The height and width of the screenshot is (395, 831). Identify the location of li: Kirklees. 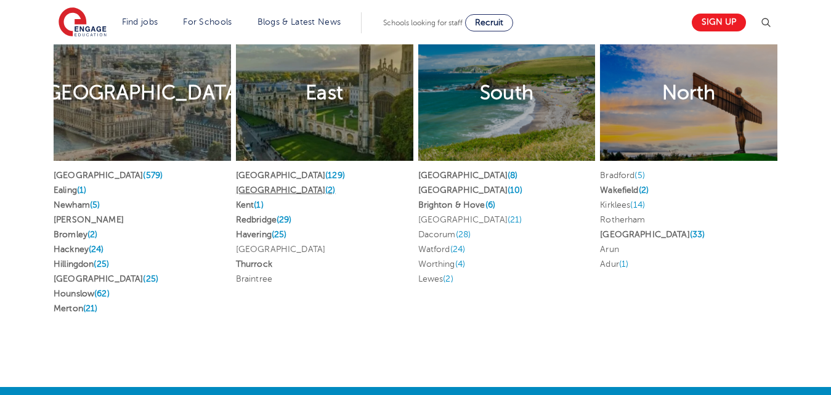
(689, 205).